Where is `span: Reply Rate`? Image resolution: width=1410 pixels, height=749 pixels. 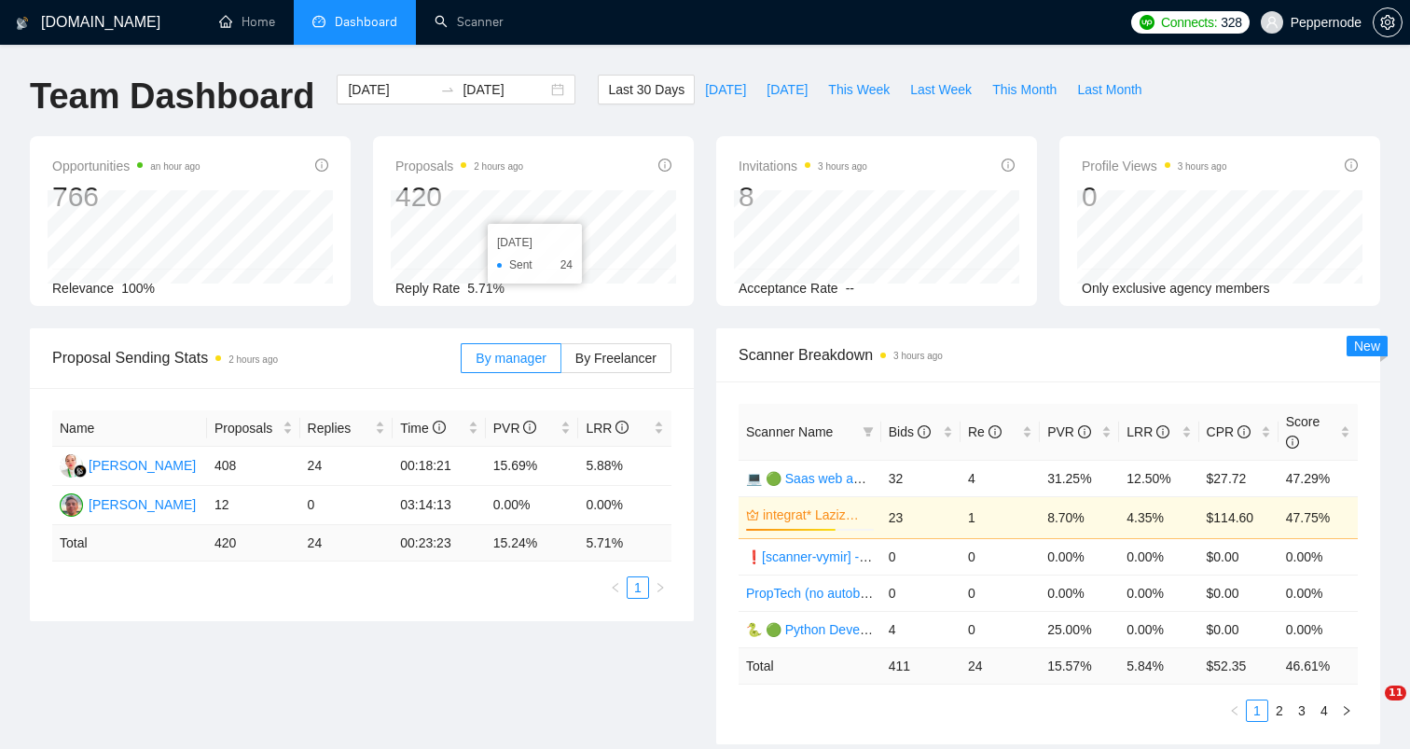 span: Reply Rate is located at coordinates (427, 288).